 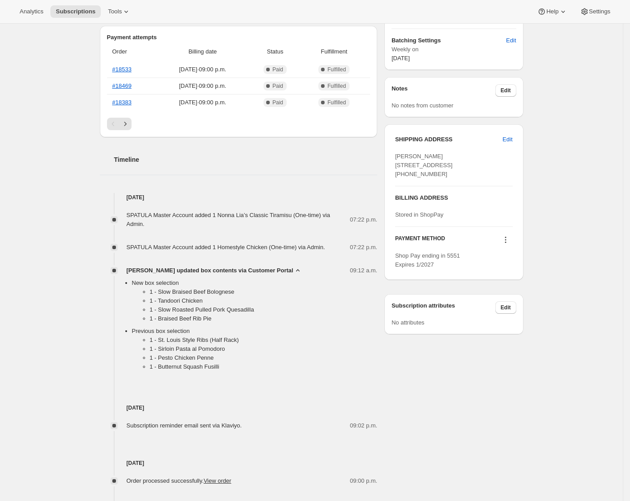 What do you see at coordinates (132, 52) in the screenshot?
I see `th: Order` at bounding box center [132, 52].